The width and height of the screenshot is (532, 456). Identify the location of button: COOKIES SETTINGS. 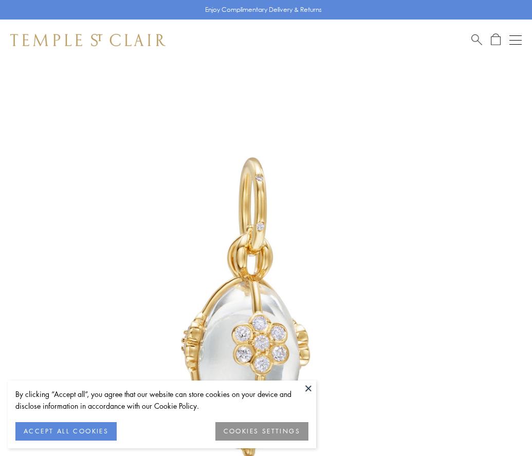
(261, 431).